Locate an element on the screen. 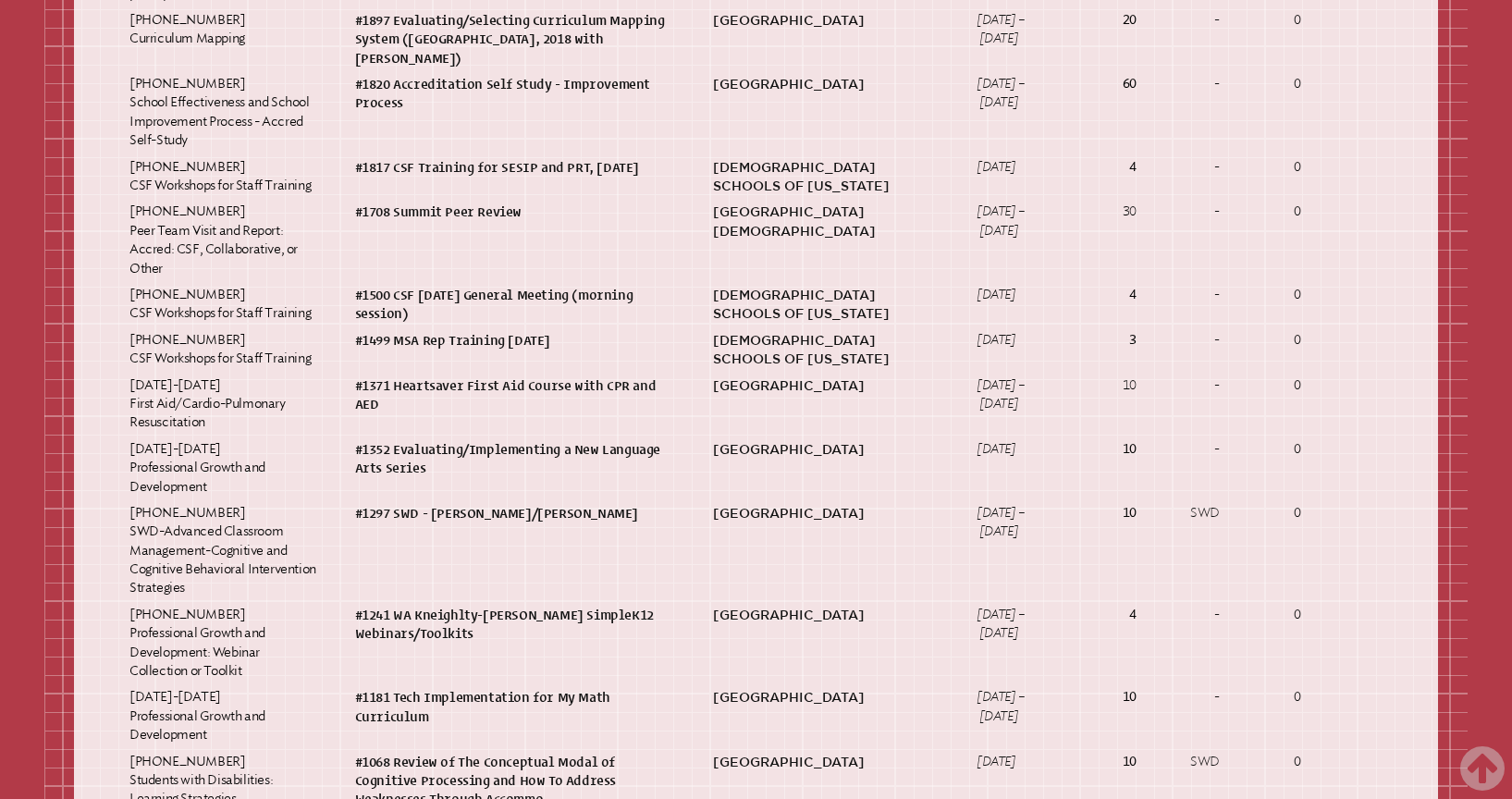 This screenshot has height=799, width=1512. p: #1181 Tech Implementation for My Math Curriculum is located at coordinates (515, 707).